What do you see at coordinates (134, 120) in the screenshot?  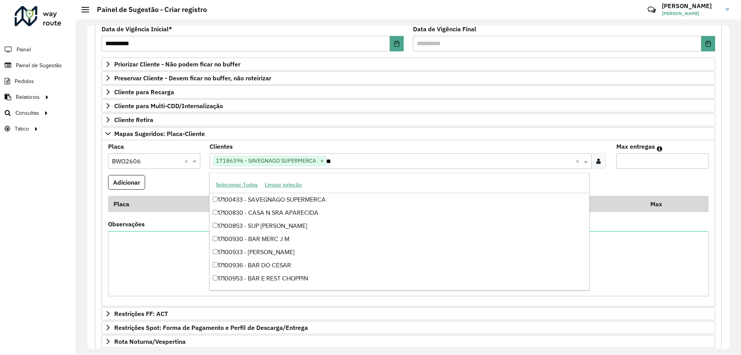 I see `span: Cliente Retira` at bounding box center [134, 120].